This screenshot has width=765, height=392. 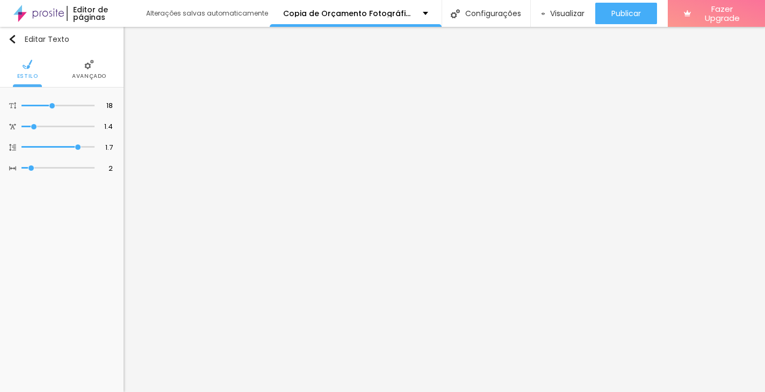 I want to click on div: Editar Texto, so click(x=39, y=39).